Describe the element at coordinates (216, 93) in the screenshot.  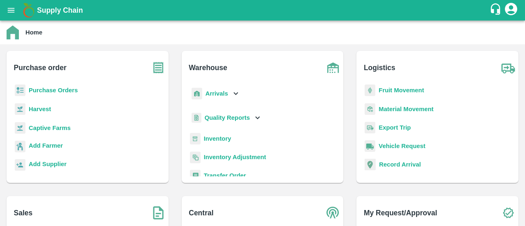
I see `b: Arrivals` at that location.